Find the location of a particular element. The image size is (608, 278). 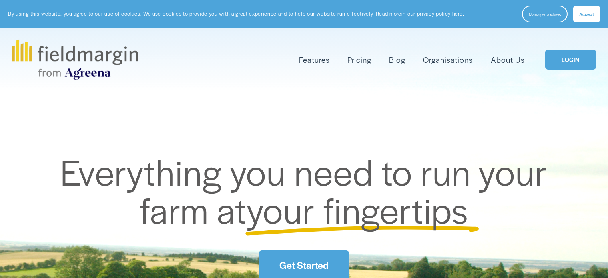

button: Accept is located at coordinates (587, 14).